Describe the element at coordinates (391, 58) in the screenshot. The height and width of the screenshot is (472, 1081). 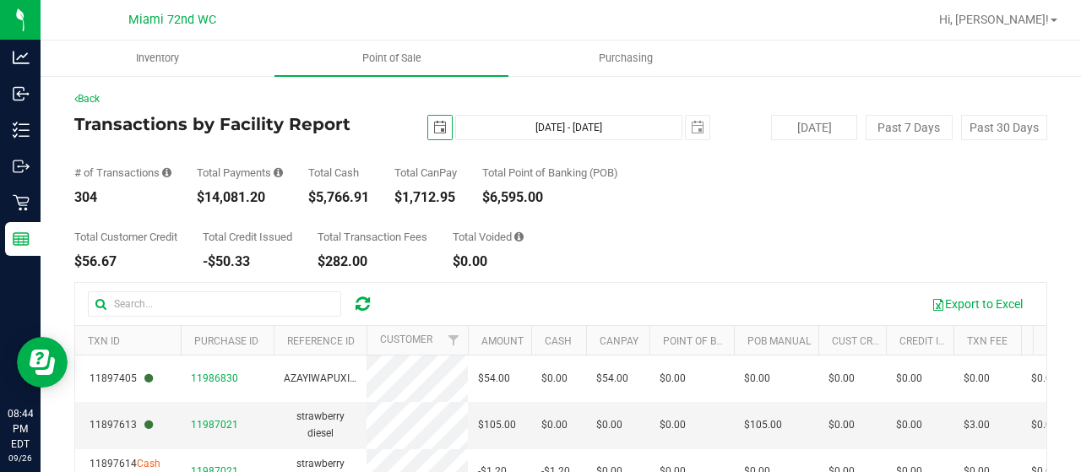
I see `a: Point of Sale` at that location.